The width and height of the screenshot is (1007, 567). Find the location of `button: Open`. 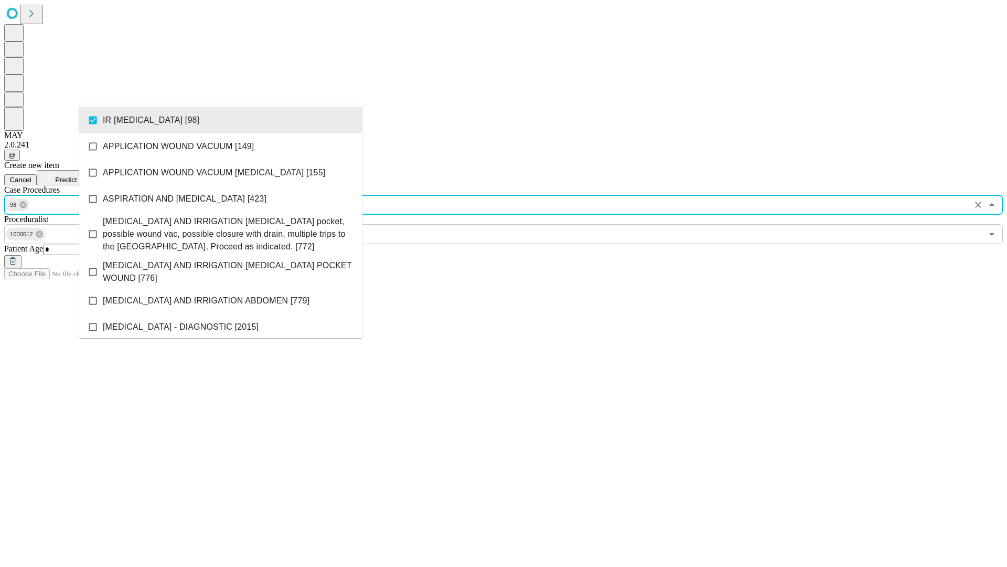

button: Open is located at coordinates (992, 234).